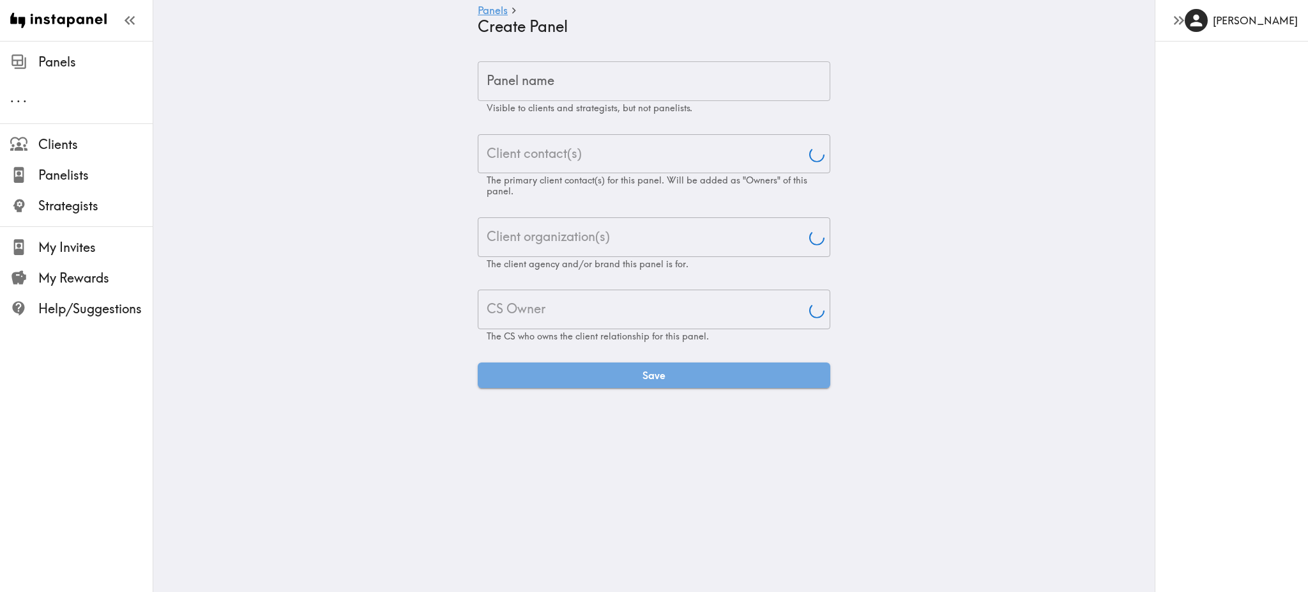  Describe the element at coordinates (598, 336) in the screenshot. I see `span: The CS who owns the client relationship for this panel.` at that location.